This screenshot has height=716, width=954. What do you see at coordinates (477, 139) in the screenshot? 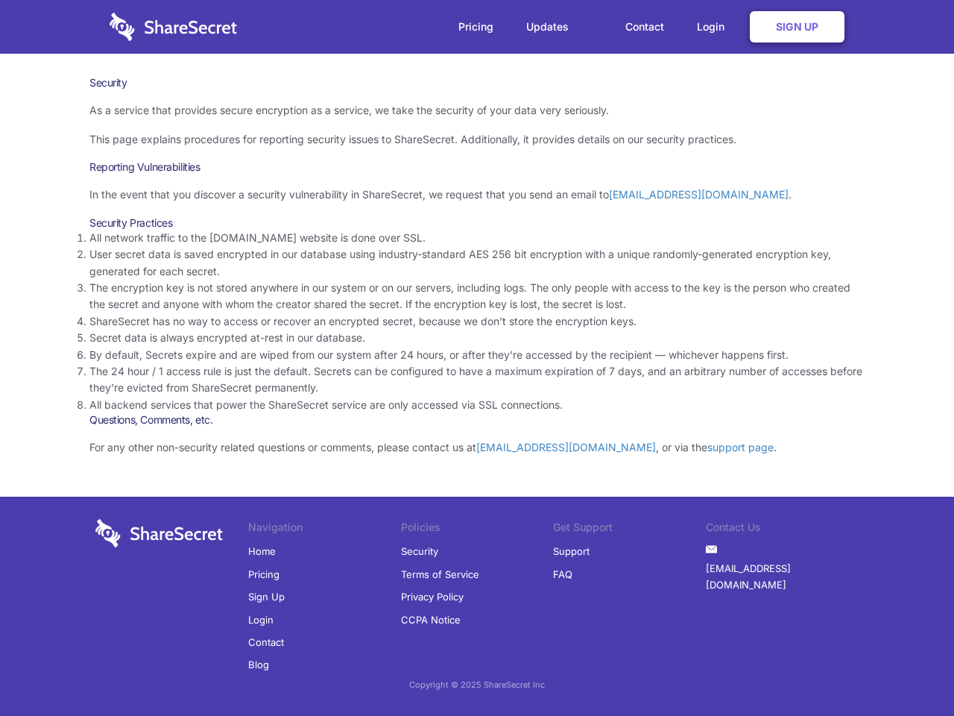
I see `p: This page explains procedures for reporting security issues to ShareSecret. Additionally, it prov...` at bounding box center [477, 139].